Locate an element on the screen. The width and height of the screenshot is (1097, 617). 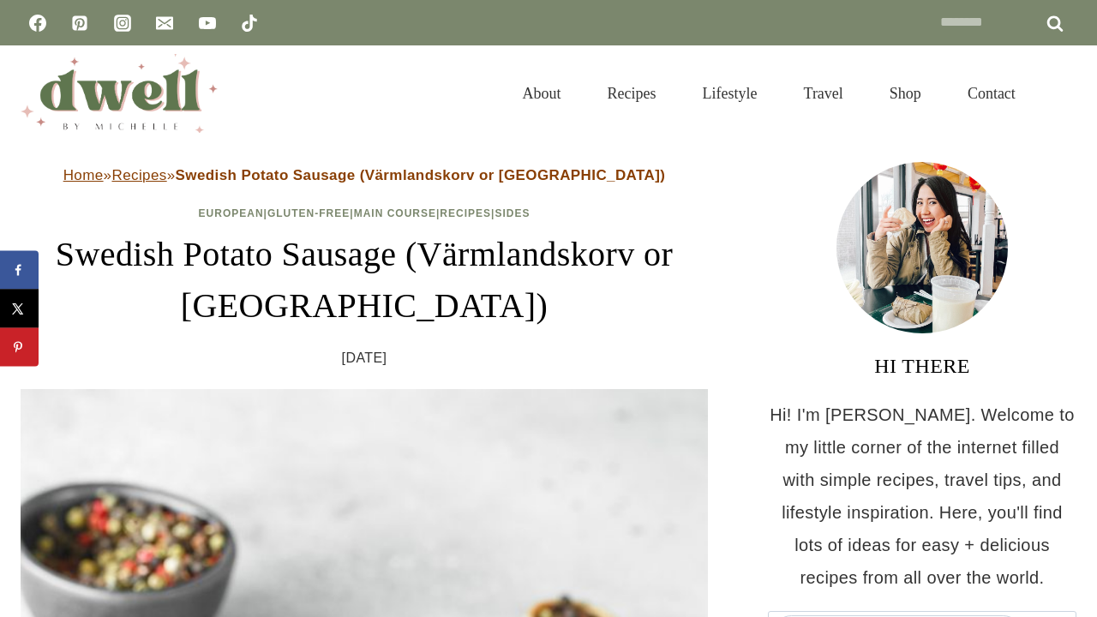
a: Main Course is located at coordinates (395, 213).